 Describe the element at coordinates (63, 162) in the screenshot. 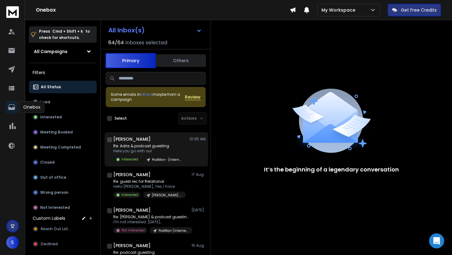

I see `button: Closed` at that location.